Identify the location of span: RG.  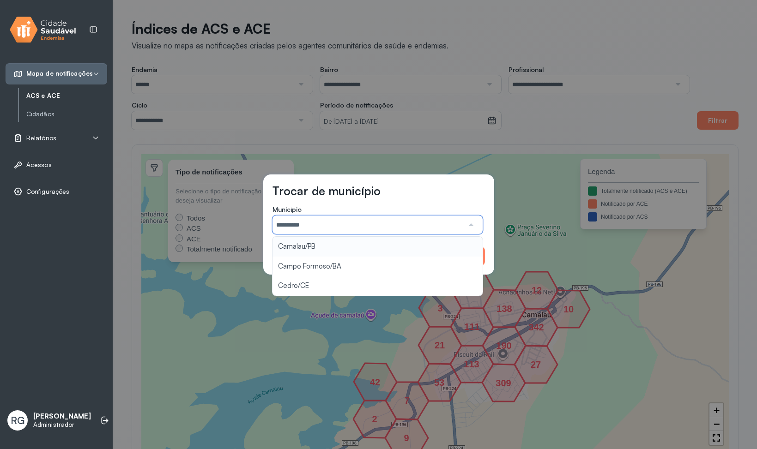
(18, 421).